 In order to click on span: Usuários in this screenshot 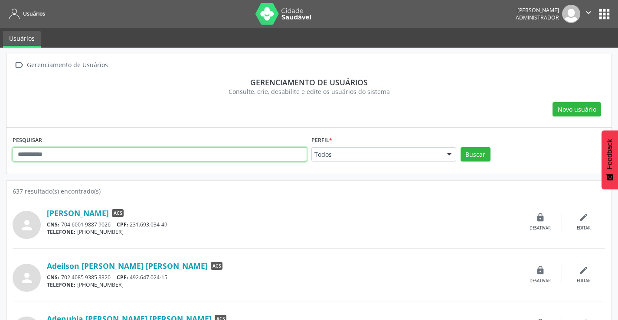, I will do `click(34, 13)`.